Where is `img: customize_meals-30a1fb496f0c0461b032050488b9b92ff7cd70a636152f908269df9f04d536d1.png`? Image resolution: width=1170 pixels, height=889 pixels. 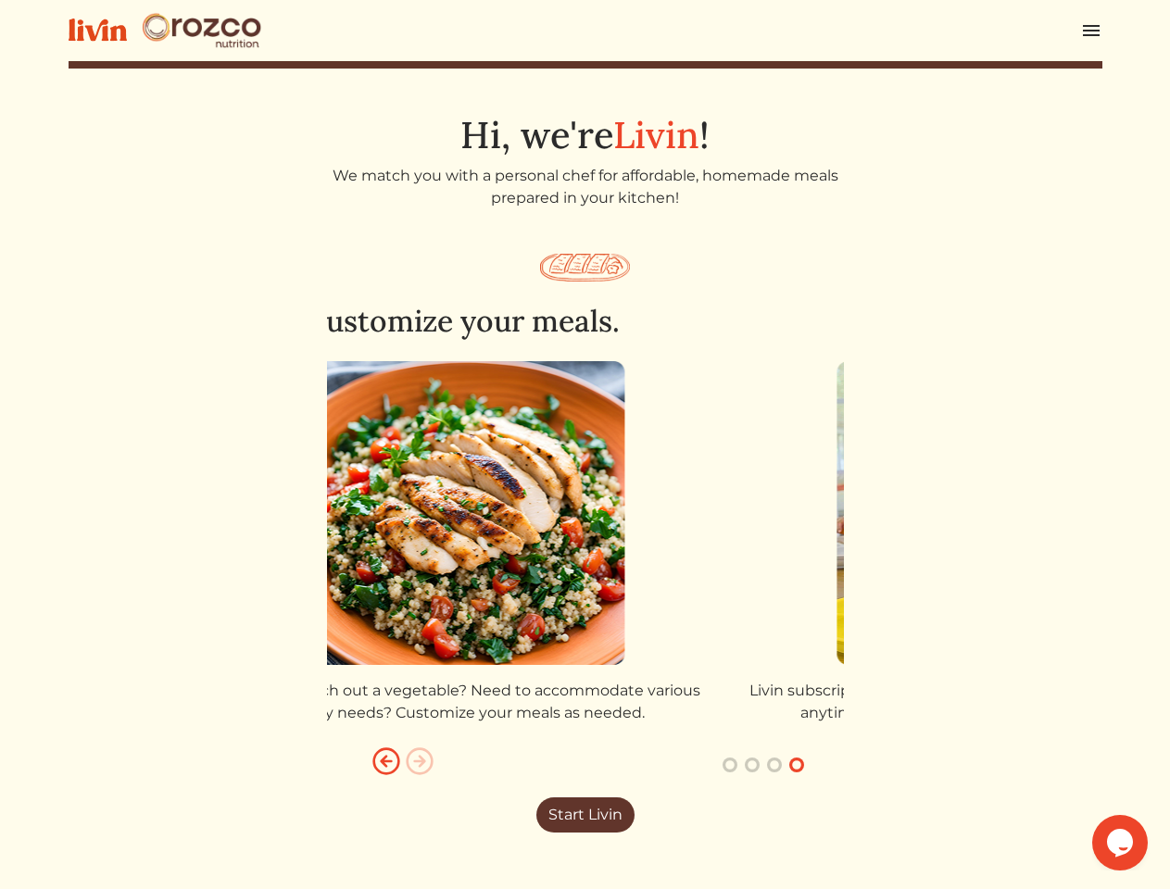 img: customize_meals-30a1fb496f0c0461b032050488b9b92ff7cd70a636152f908269df9f04d536d1.png is located at coordinates (463, 513).